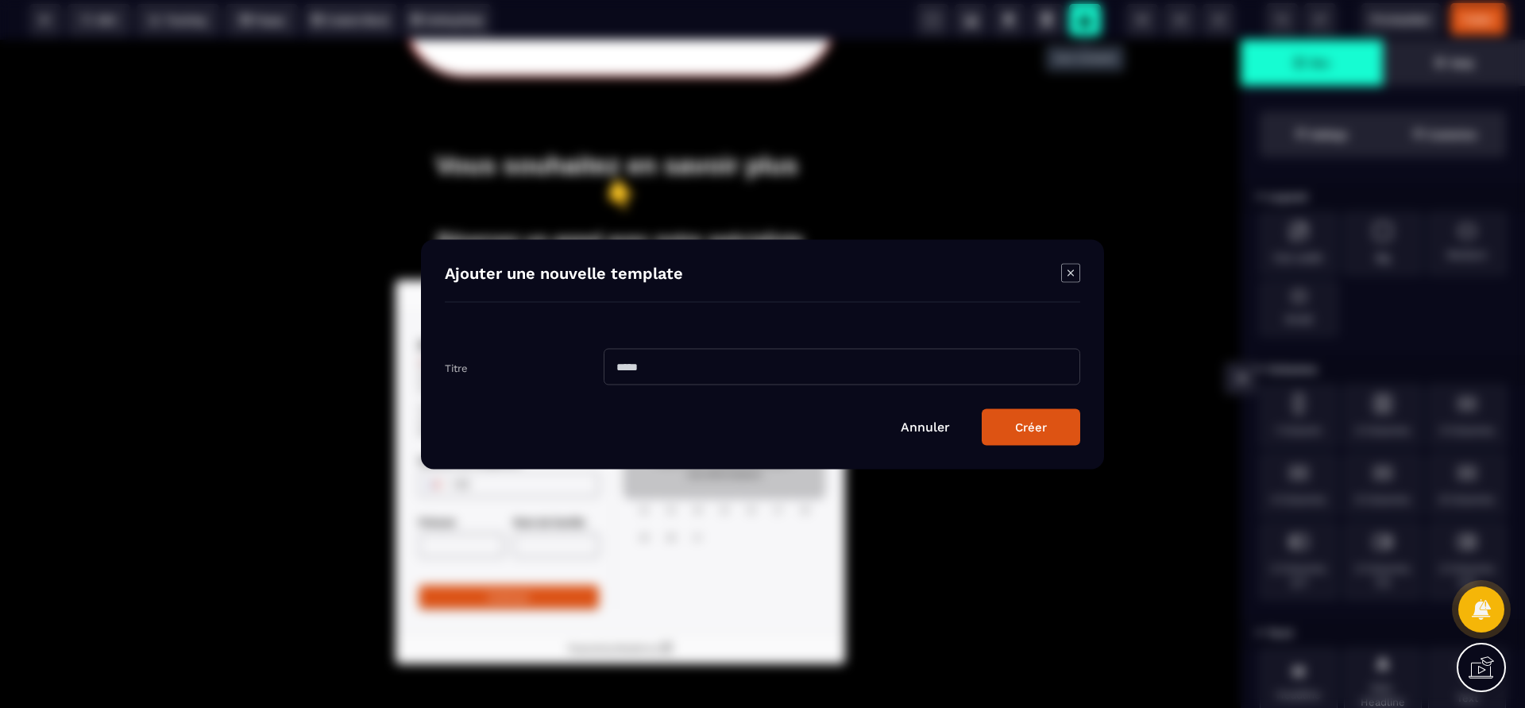  Describe the element at coordinates (564, 274) in the screenshot. I see `h4: Ajouter une nouvelle template` at that location.